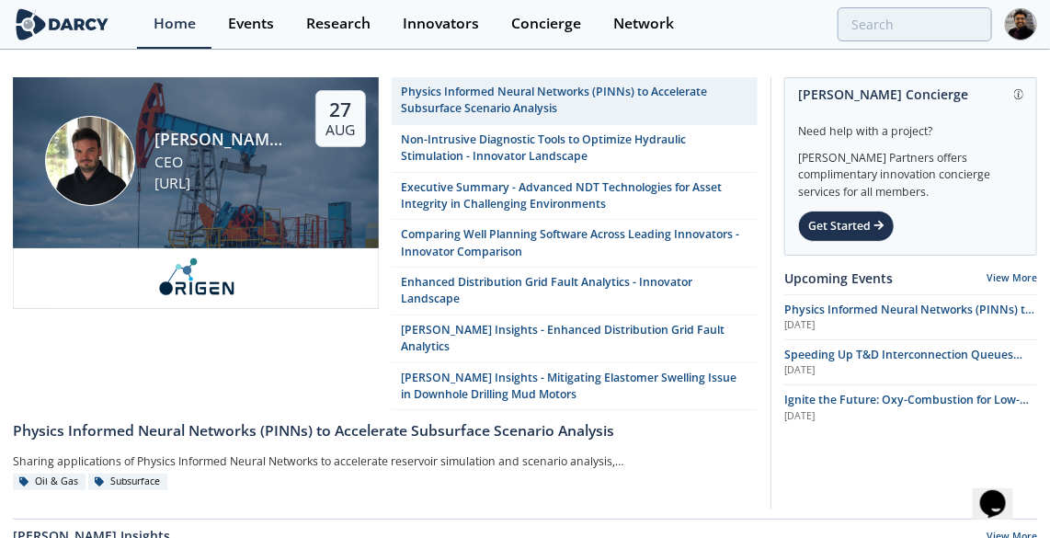 The image size is (1050, 538). What do you see at coordinates (219, 163) in the screenshot?
I see `div: CEO` at bounding box center [219, 163].